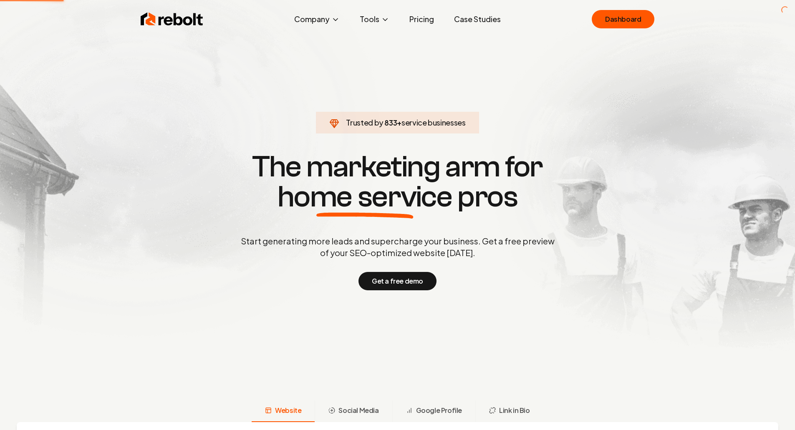  What do you see at coordinates (623, 19) in the screenshot?
I see `a: Dashboard` at bounding box center [623, 19].